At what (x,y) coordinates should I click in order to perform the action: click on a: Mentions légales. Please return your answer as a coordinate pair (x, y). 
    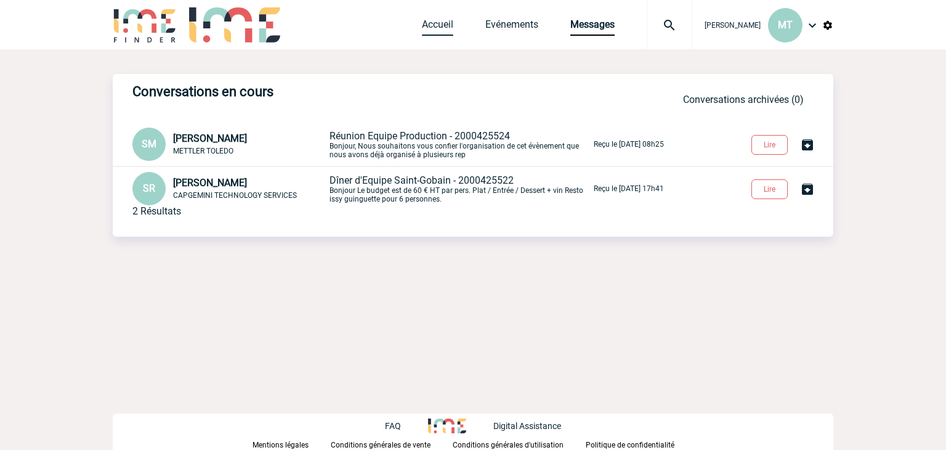
    Looking at the image, I should click on (291, 444).